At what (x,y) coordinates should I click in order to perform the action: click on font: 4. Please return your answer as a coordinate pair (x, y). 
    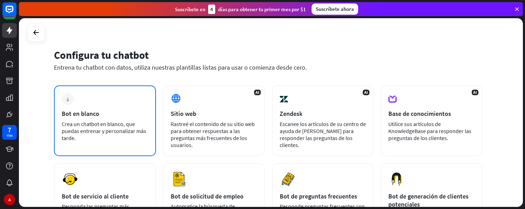
    Looking at the image, I should click on (212, 9).